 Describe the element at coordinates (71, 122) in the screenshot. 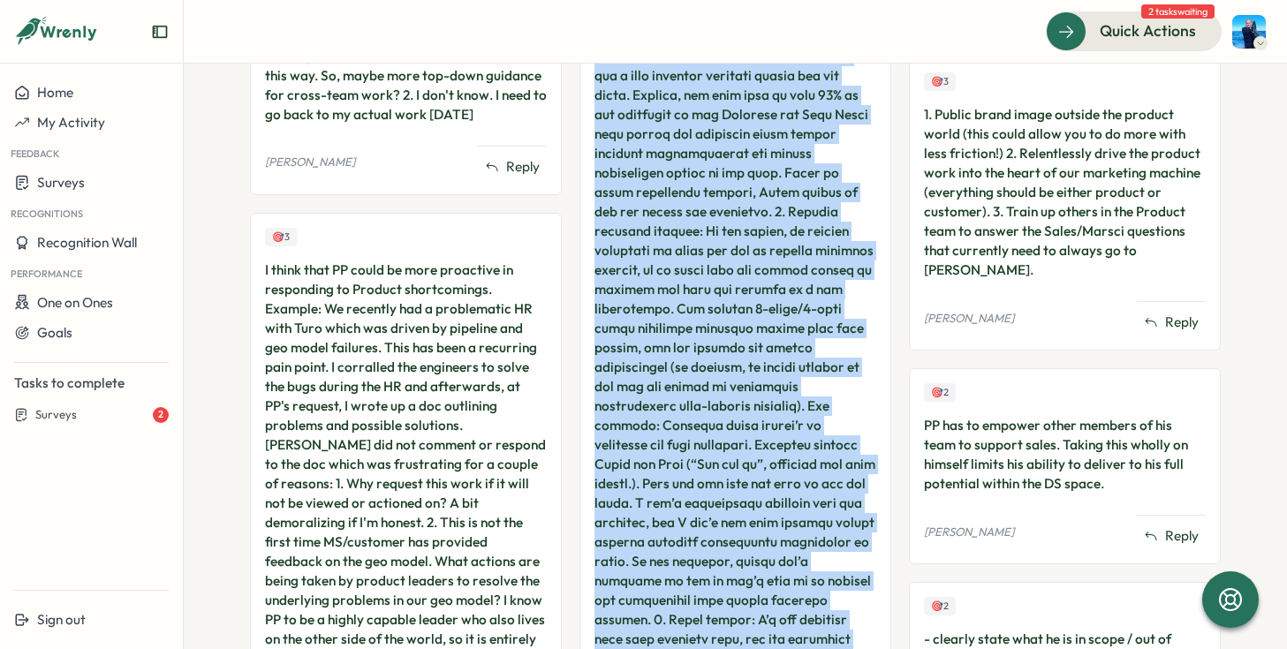

I see `span: My Activity` at that location.